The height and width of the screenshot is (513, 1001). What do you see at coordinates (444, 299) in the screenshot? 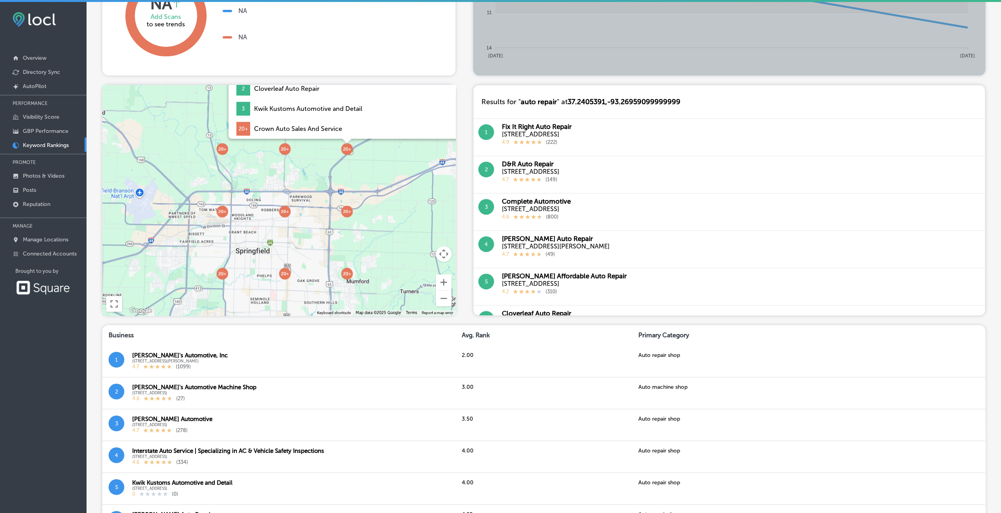
I see `button: Zoom out` at bounding box center [444, 299].